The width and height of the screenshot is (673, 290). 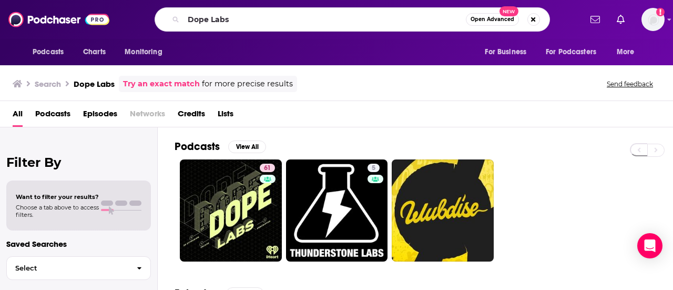 What do you see at coordinates (191, 116) in the screenshot?
I see `span: Credits` at bounding box center [191, 116].